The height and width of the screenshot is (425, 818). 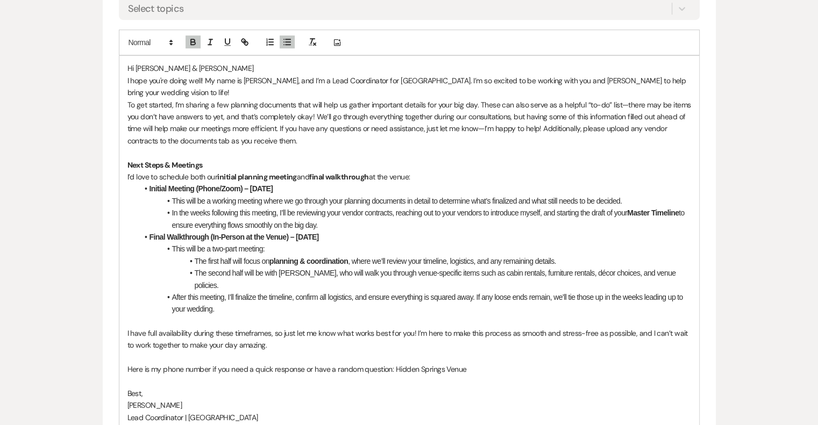 What do you see at coordinates (429, 219) in the screenshot?
I see `span: to ensure everything flows smoothly on the big day.` at bounding box center [429, 219].